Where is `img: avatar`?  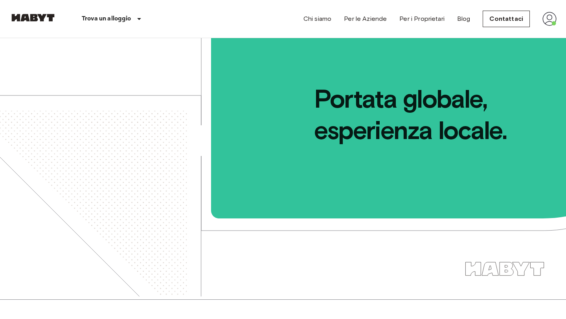 img: avatar is located at coordinates (549, 19).